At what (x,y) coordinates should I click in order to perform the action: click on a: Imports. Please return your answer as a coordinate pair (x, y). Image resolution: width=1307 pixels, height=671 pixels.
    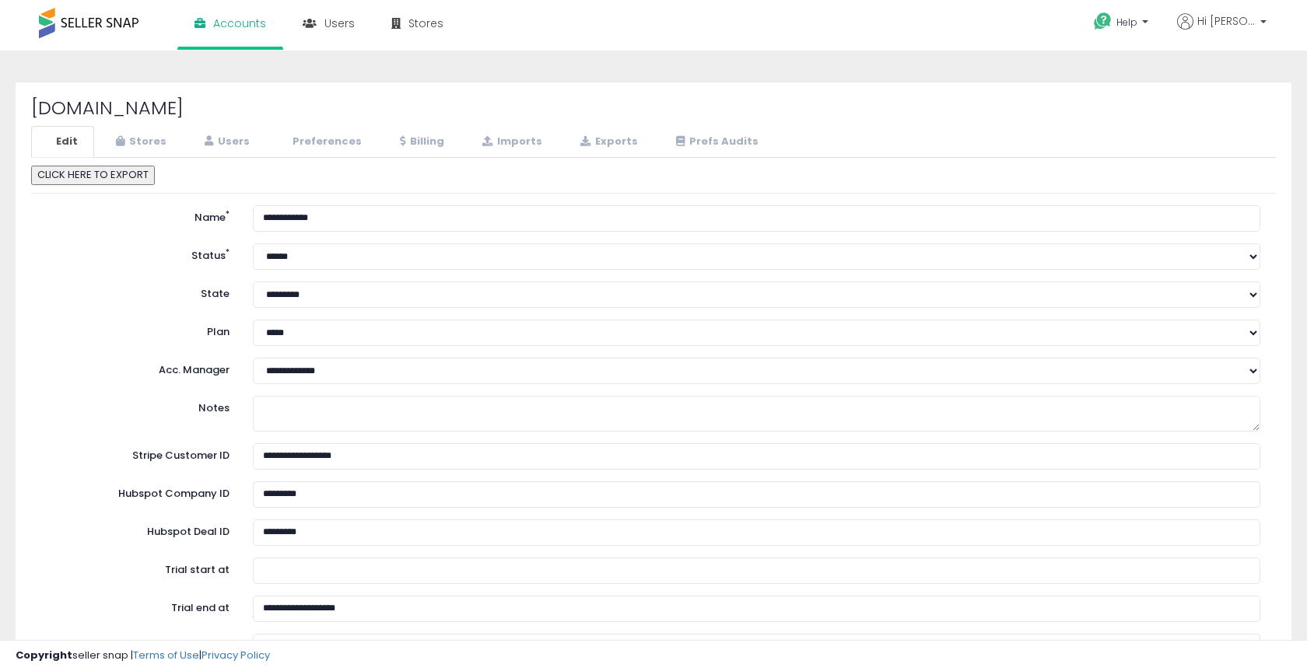
    Looking at the image, I should click on (510, 142).